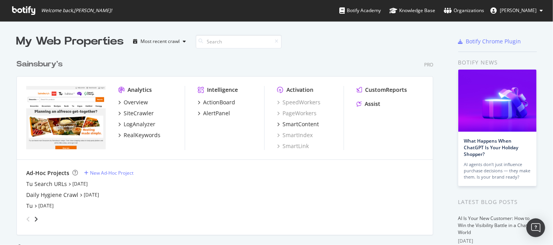  Describe the element at coordinates (137, 124) in the screenshot. I see `a: LogAnalyzer` at that location.